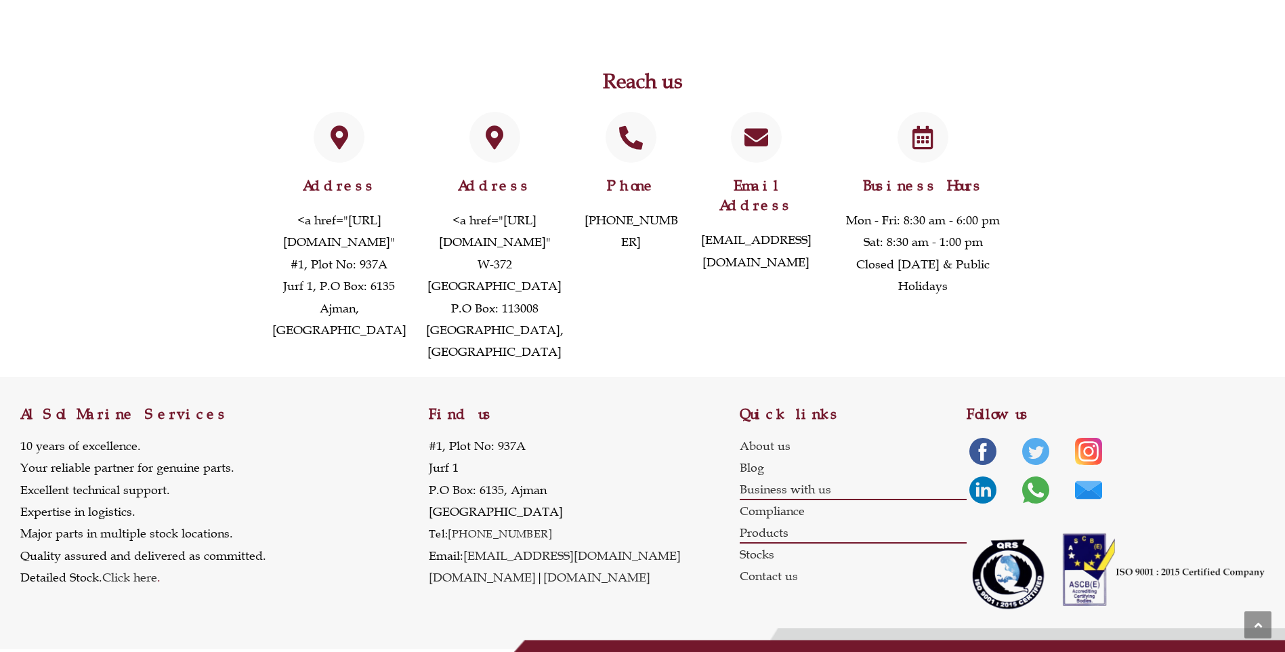  I want to click on h2: Al Sol Marine Services, so click(224, 414).